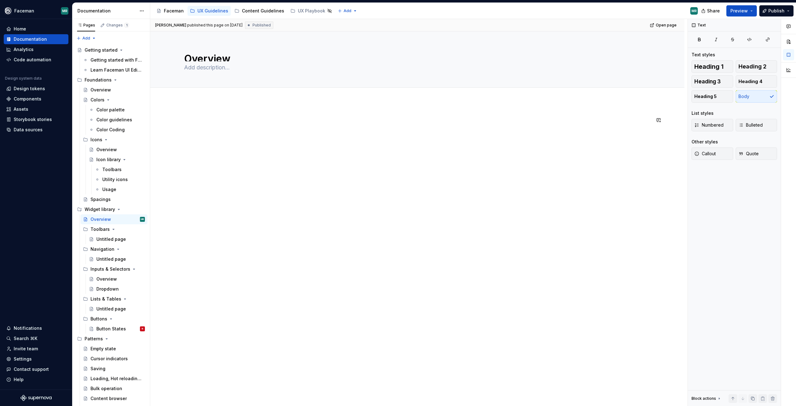 Image resolution: width=796 pixels, height=406 pixels. What do you see at coordinates (36, 397) in the screenshot?
I see `a: Supernova Logo` at bounding box center [36, 397].